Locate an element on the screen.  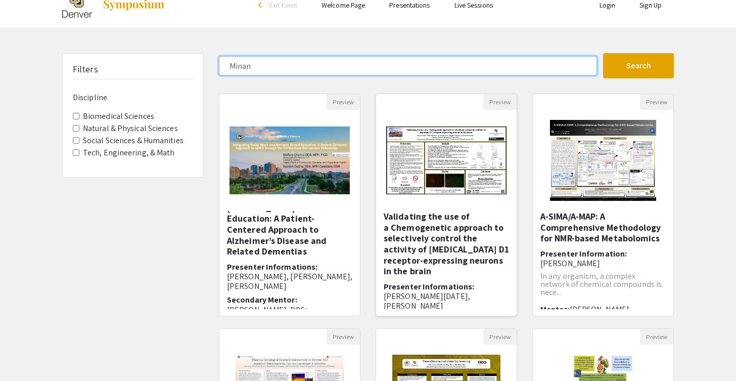
div: Open Presentation <p><strong style="color: rgb(0, 0, 0);">Integrating Social Work into Geriatric ... is located at coordinates (290, 205).